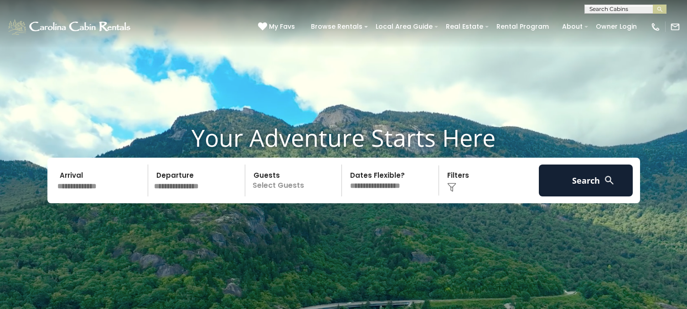 This screenshot has height=309, width=687. I want to click on img: phone-regular-white.png, so click(656, 27).